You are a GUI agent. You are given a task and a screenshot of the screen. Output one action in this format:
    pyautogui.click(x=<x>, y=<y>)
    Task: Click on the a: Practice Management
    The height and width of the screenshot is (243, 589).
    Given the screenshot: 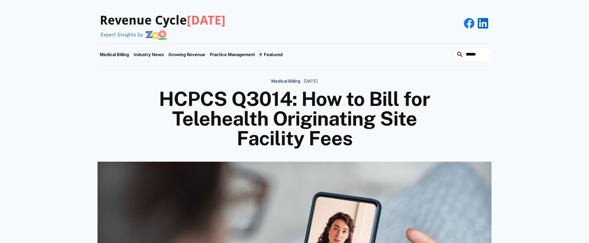 What is the action you would take?
    pyautogui.click(x=232, y=55)
    